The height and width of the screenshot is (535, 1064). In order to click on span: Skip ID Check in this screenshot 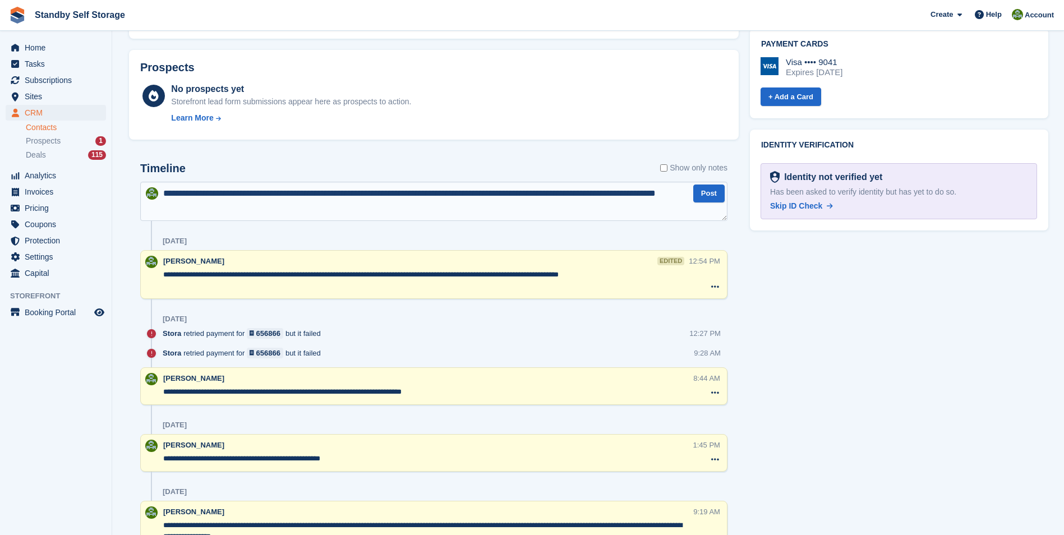, I will do `click(796, 206)`.